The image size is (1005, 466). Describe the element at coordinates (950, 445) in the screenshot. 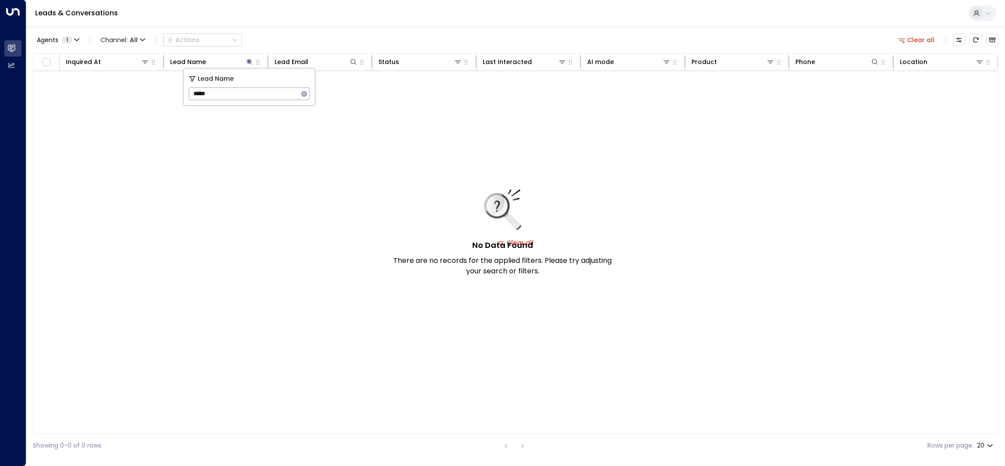

I see `label: Rows per page:` at that location.